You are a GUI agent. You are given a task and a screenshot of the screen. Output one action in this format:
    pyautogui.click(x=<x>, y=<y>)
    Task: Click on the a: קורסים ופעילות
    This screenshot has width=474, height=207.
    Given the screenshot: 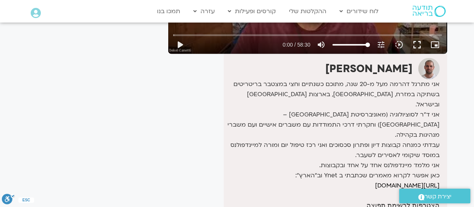 What is the action you would take?
    pyautogui.click(x=252, y=11)
    